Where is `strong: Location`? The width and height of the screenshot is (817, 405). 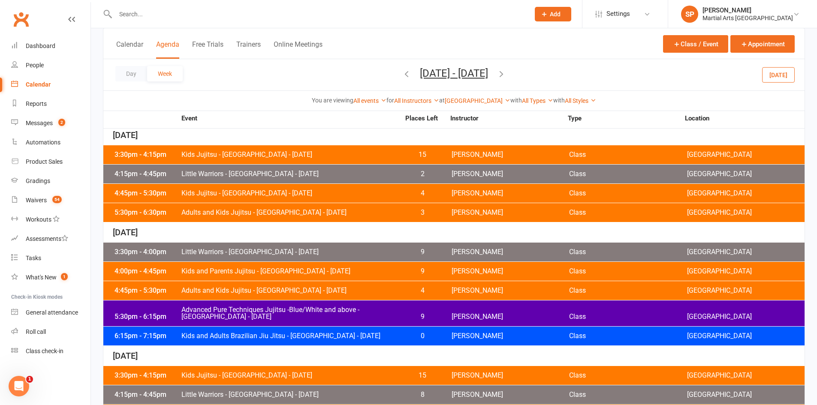 strong: Location is located at coordinates (744, 118).